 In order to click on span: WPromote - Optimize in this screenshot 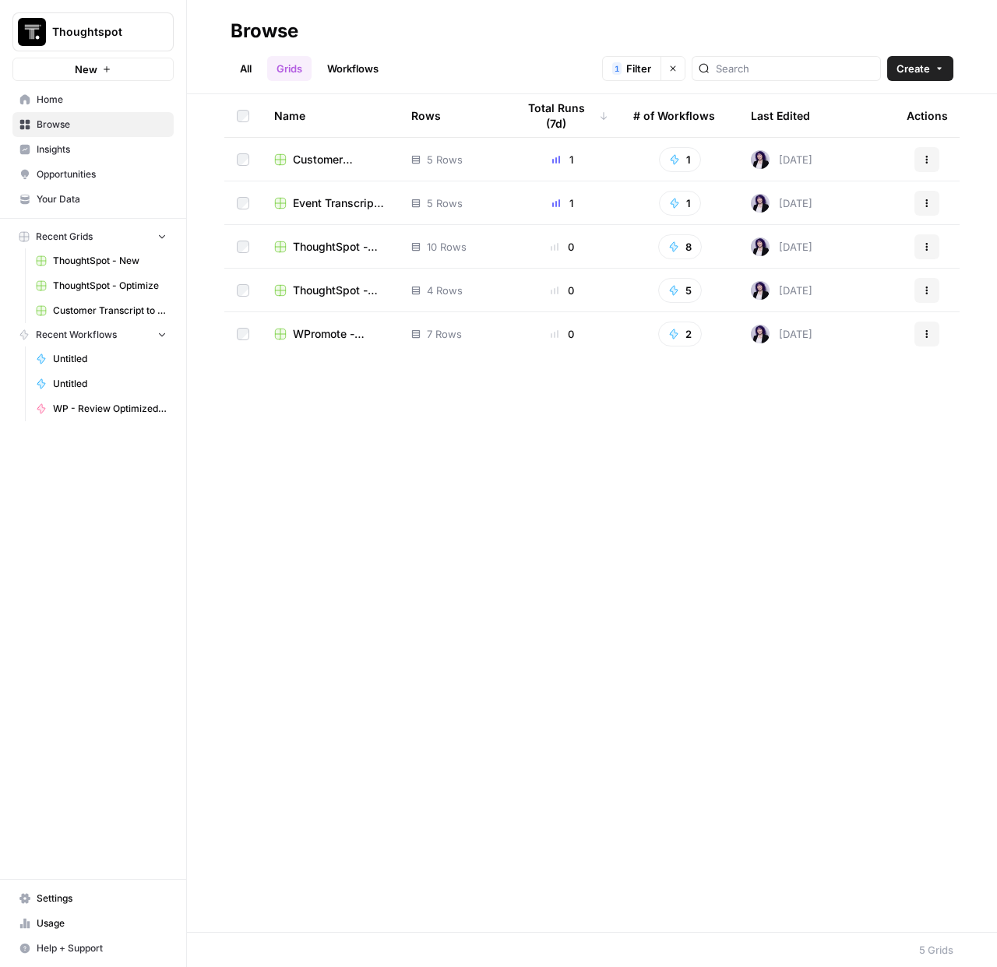, I will do `click(340, 334)`.